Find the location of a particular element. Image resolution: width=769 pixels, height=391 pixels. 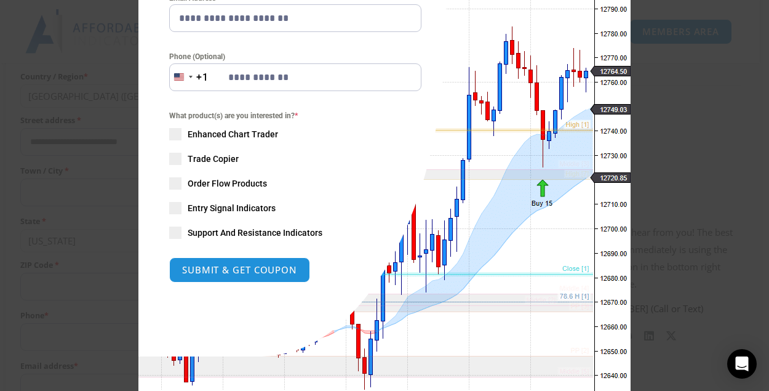

span: What product(s) are you interested in? is located at coordinates (295, 116).